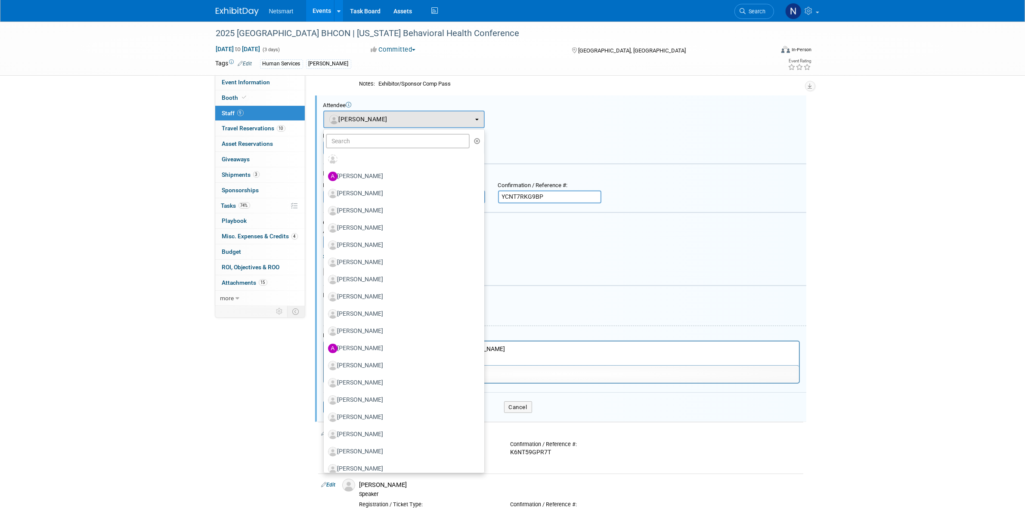  What do you see at coordinates (251, 267) in the screenshot?
I see `span: ROI, Objectives & ROO` at bounding box center [251, 267].